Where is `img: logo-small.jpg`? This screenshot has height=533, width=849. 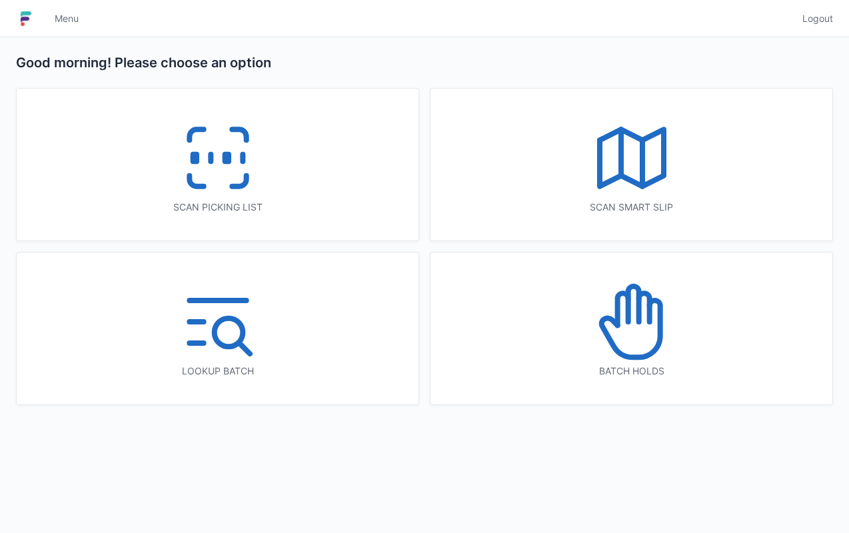 img: logo-small.jpg is located at coordinates (26, 19).